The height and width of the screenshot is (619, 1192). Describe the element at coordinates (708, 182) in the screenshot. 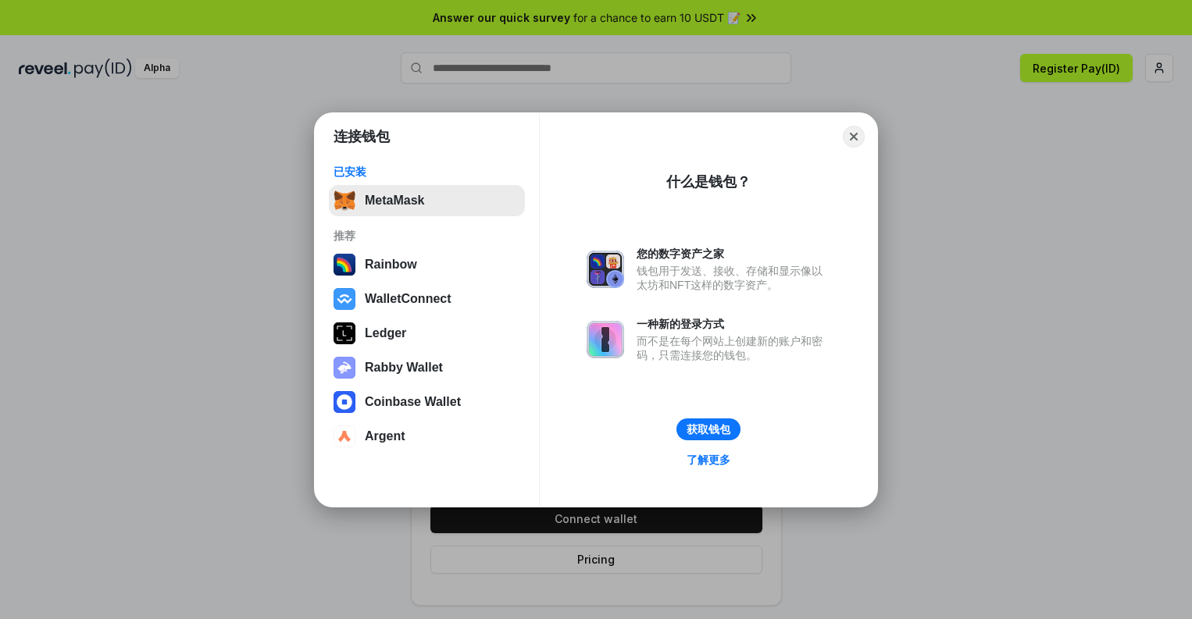

I see `div: 什么是钱包？` at that location.